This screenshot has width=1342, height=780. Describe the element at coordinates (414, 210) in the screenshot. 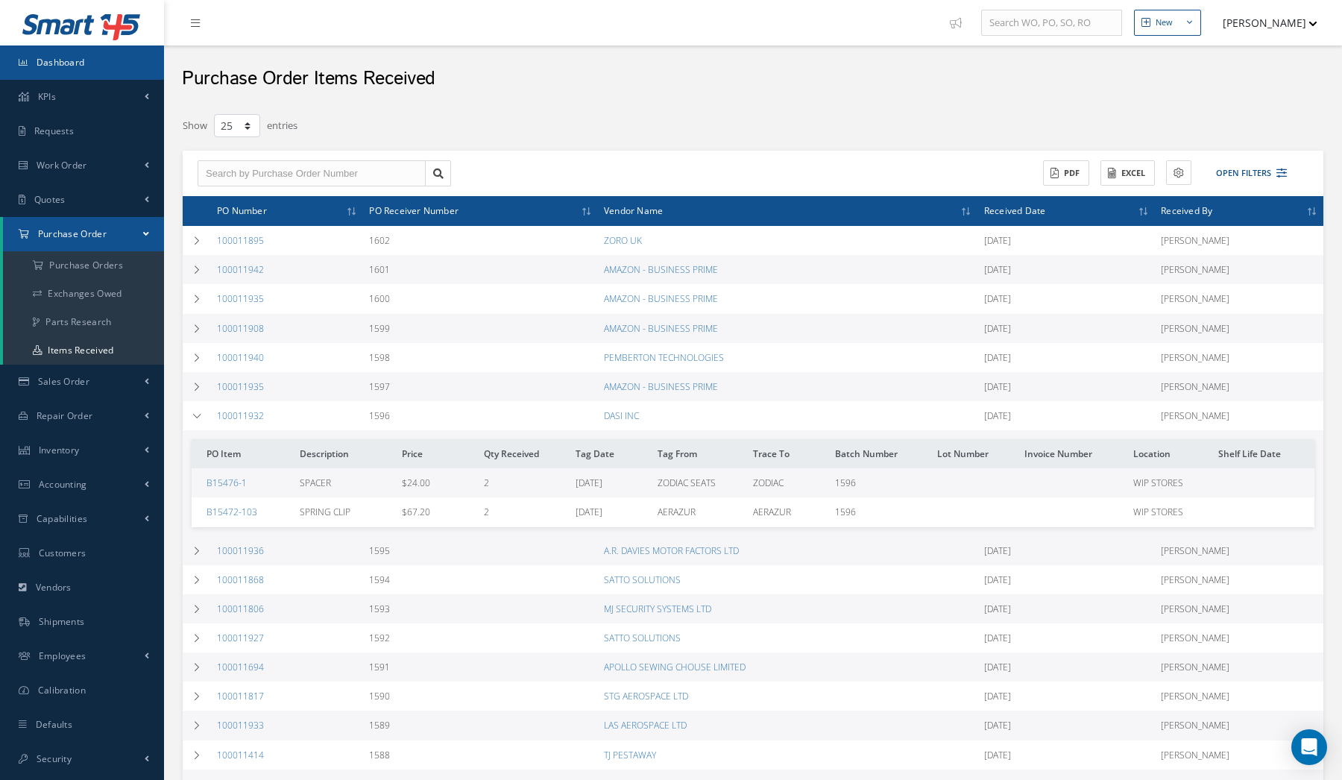

I see `span: PO Receiver Number` at that location.